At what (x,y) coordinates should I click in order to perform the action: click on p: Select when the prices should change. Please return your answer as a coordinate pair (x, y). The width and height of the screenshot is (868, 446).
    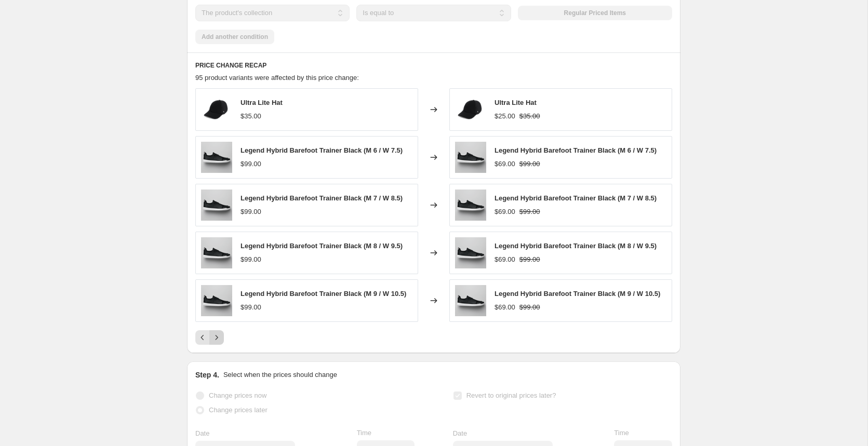
    Looking at the image, I should click on (280, 375).